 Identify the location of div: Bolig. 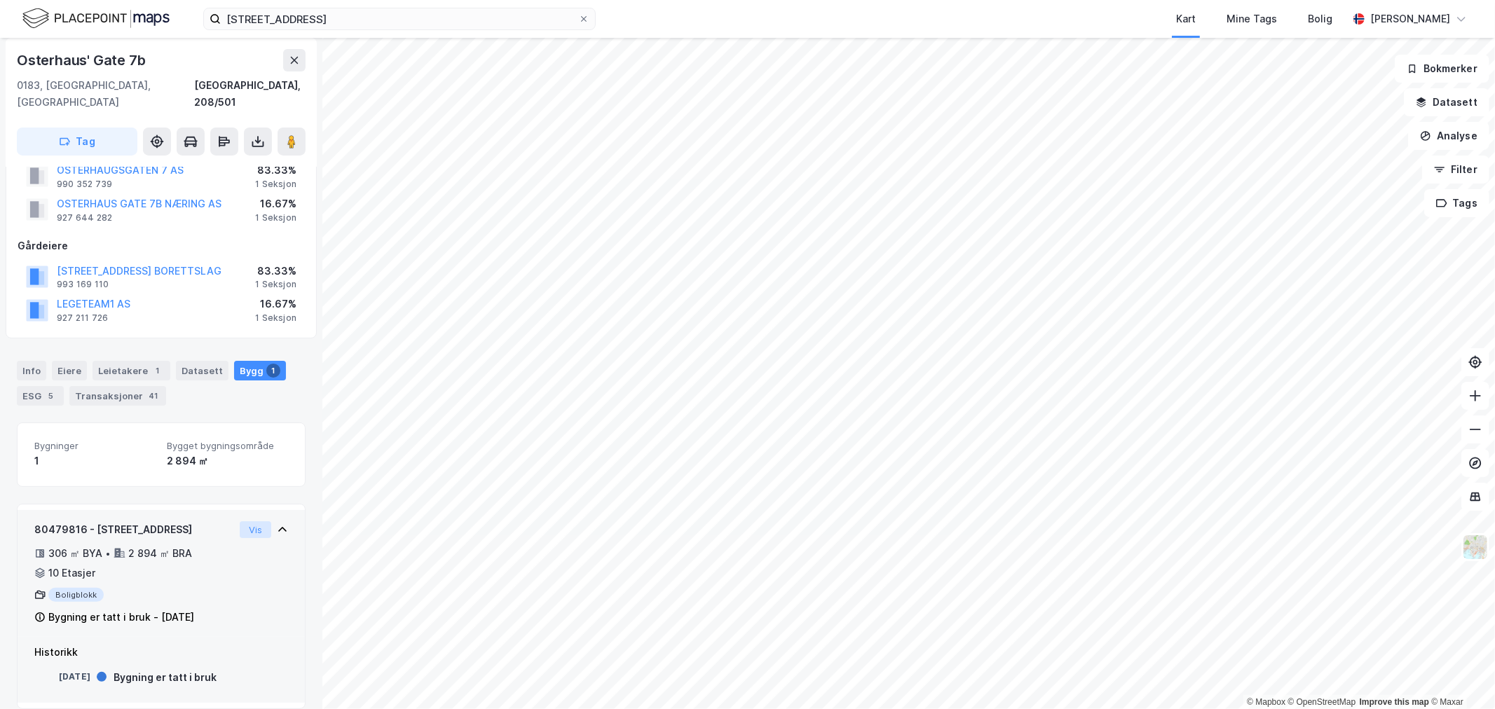
(1320, 19).